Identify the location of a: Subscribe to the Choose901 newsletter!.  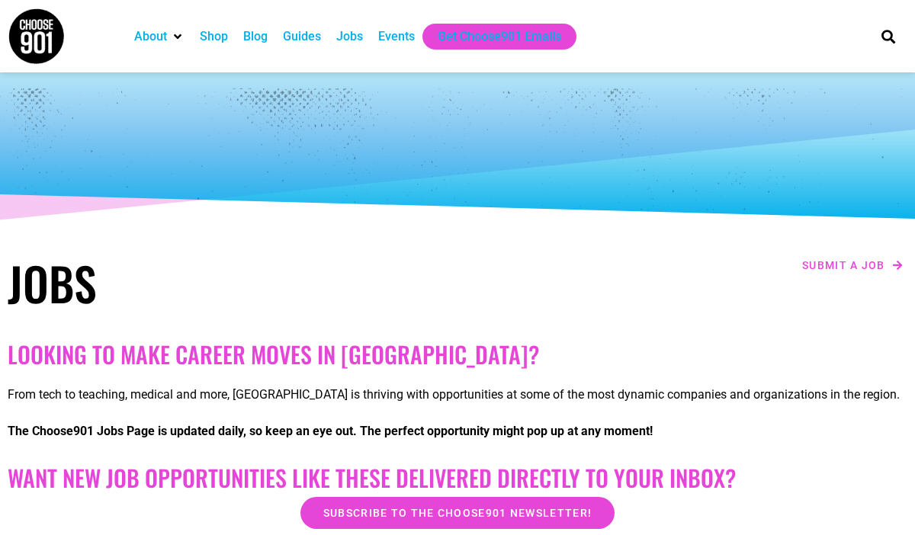
(457, 513).